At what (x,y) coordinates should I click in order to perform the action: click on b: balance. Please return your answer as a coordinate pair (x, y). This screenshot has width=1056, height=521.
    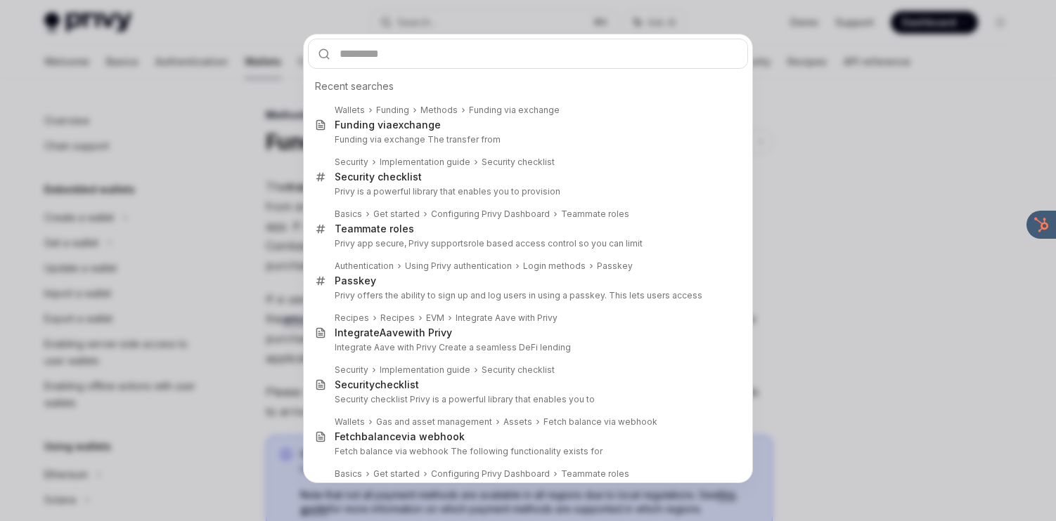
    Looking at the image, I should click on (381, 436).